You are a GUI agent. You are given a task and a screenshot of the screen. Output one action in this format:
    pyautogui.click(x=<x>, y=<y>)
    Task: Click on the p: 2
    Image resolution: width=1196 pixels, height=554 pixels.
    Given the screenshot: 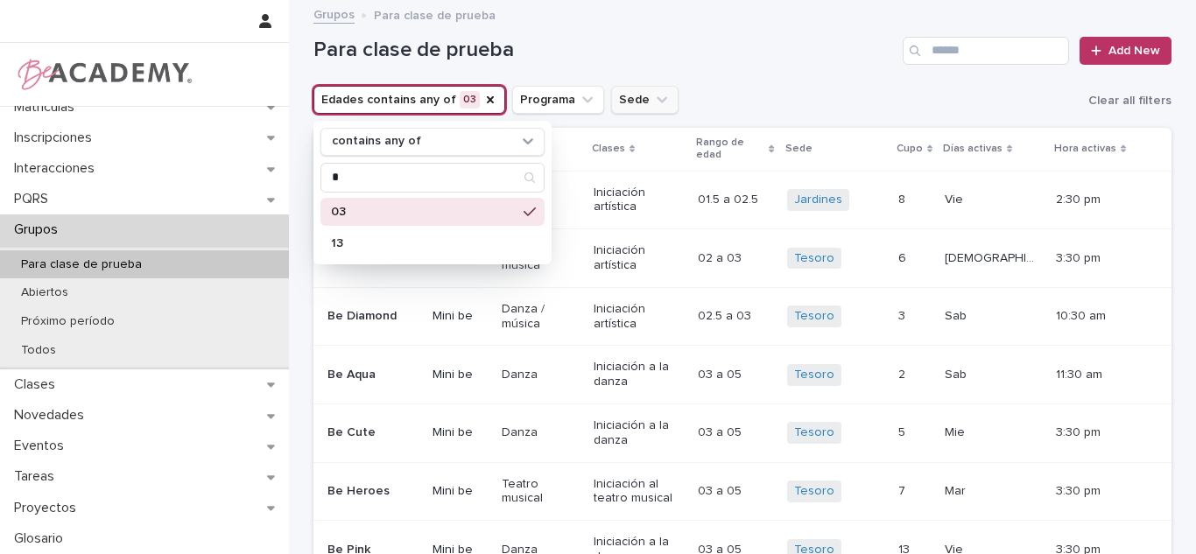 What is the action you would take?
    pyautogui.click(x=904, y=373)
    